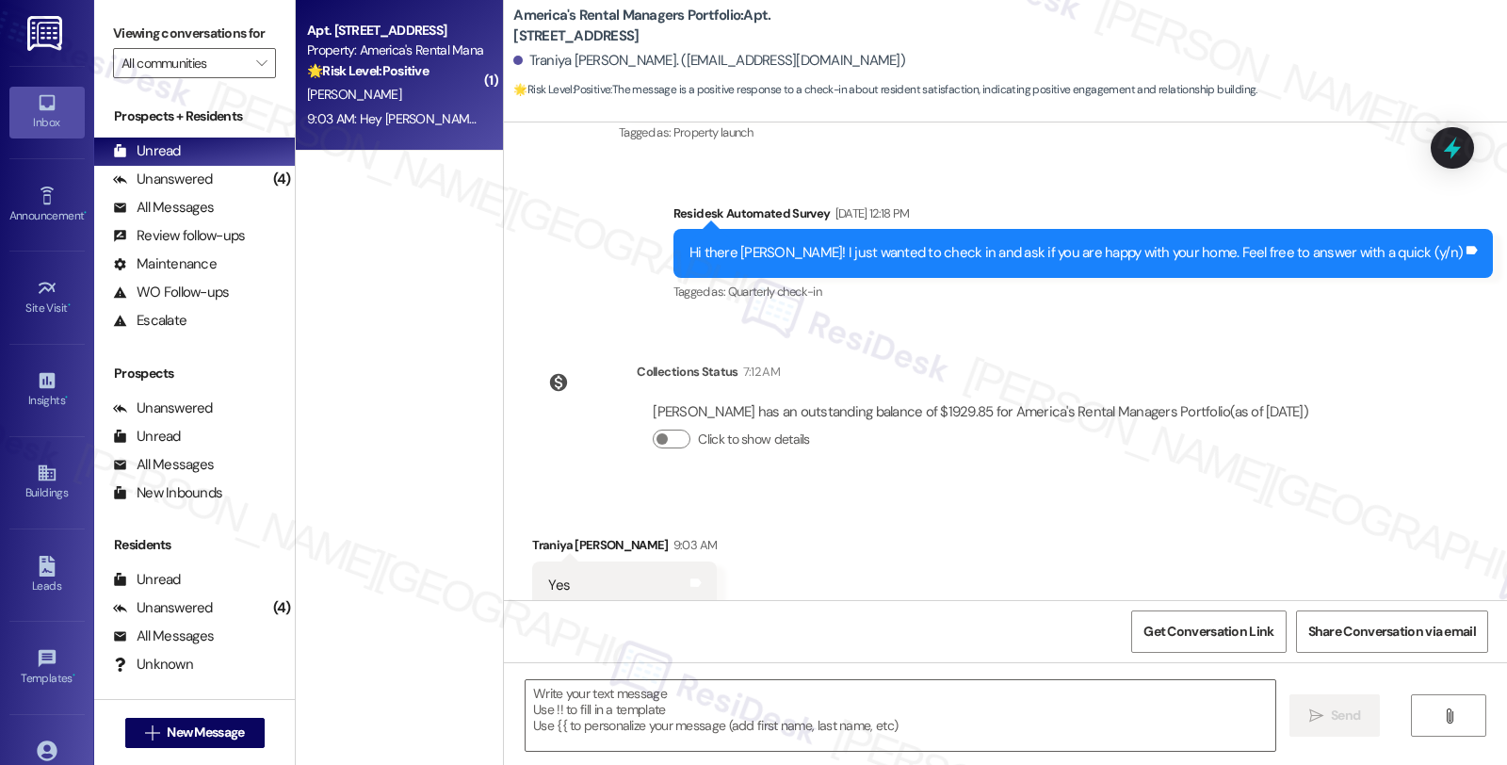 This screenshot has width=1507, height=765. Describe the element at coordinates (1392, 631) in the screenshot. I see `span: Share Conversation via email` at that location.